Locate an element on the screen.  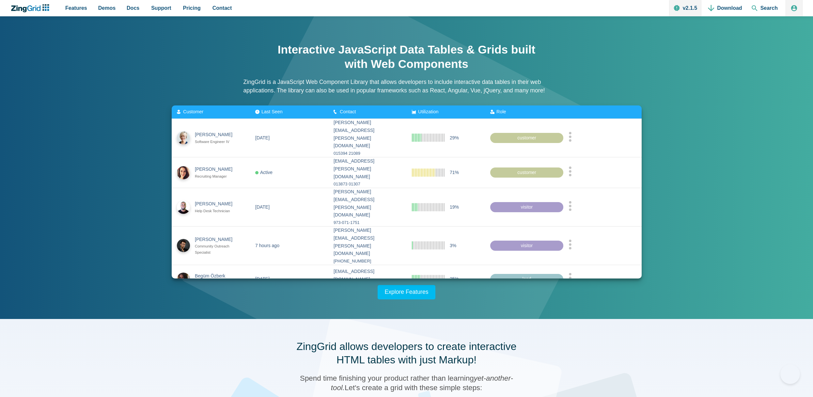
span: Demos is located at coordinates (107, 8).